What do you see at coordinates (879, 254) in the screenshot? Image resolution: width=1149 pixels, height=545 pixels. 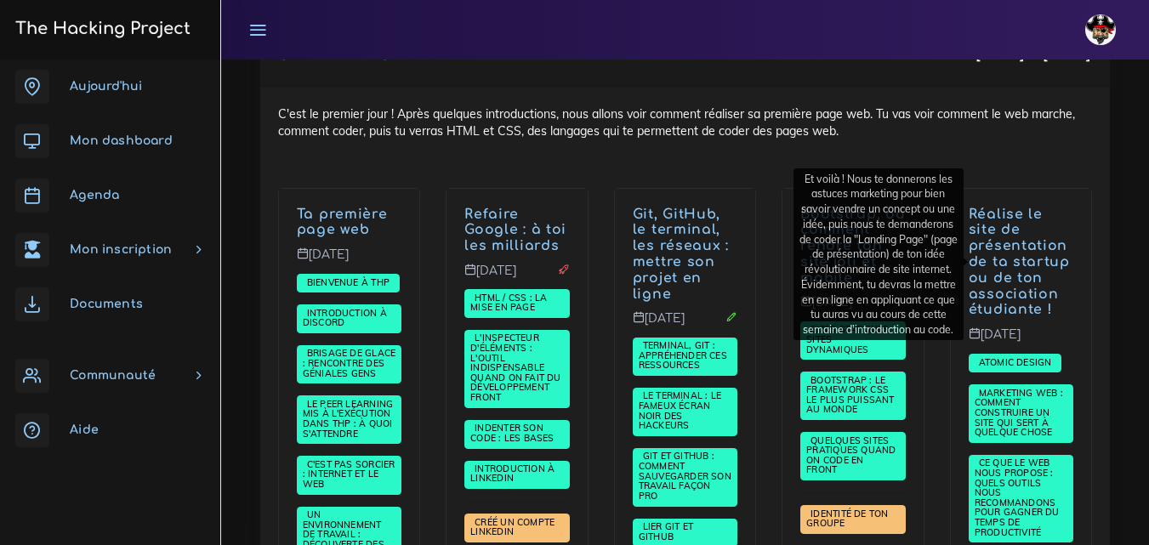 I see `div: Et voilà ! Nous te donnerons les astuces marketing pour bien savoir vendre un concept ou une idée...` at bounding box center [879, 254].